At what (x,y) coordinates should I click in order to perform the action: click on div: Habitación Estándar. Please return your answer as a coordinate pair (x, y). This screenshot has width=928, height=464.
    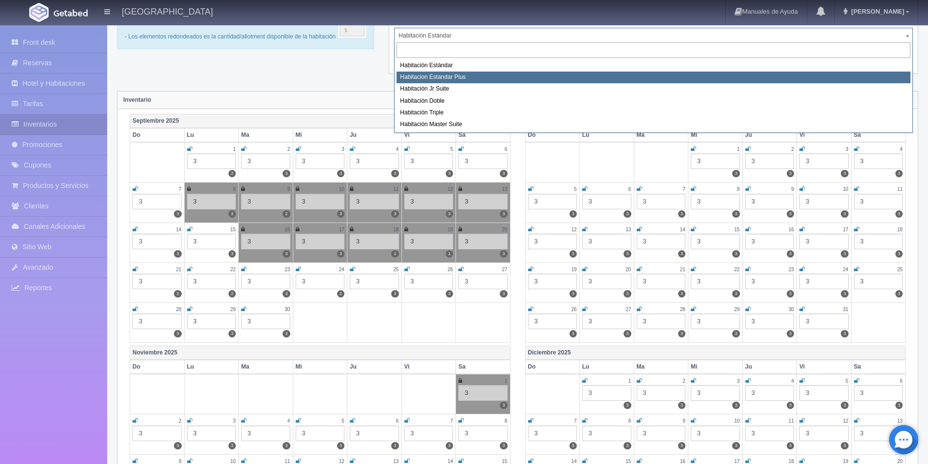
    Looking at the image, I should click on (653, 66).